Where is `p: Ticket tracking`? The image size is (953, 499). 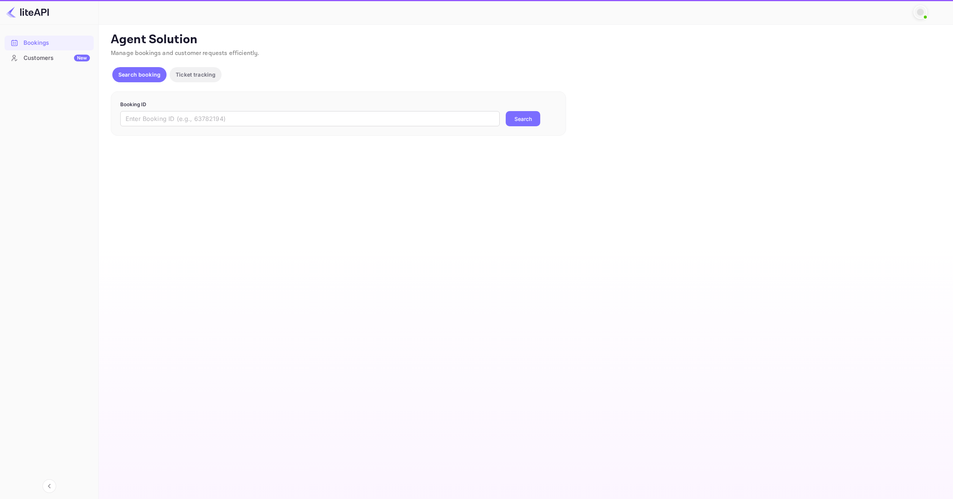
p: Ticket tracking is located at coordinates (195, 74).